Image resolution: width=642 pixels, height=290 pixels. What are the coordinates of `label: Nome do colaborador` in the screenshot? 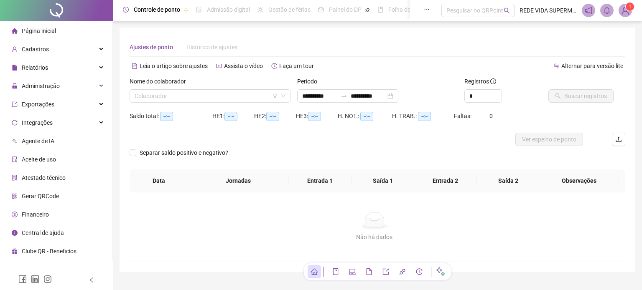 It's located at (161, 82).